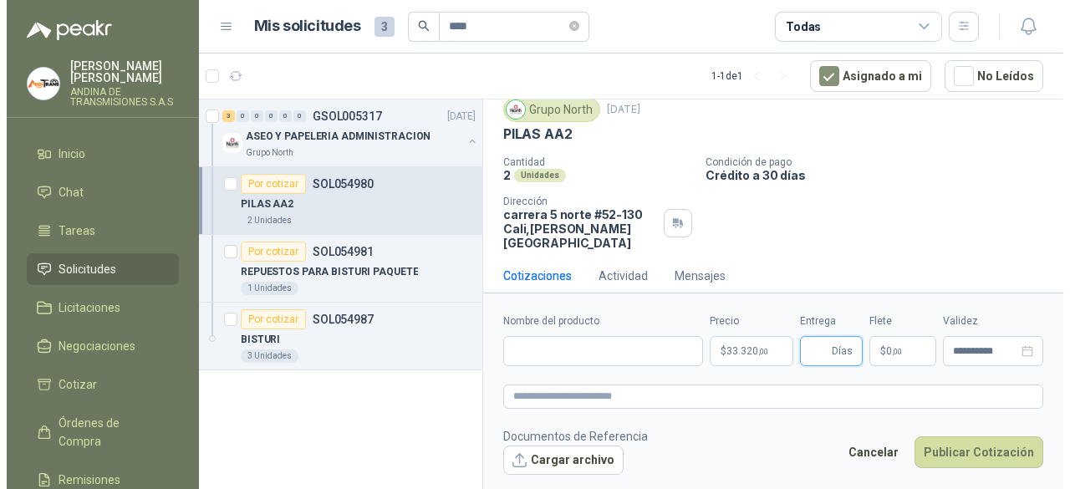  I want to click on span: Negociaciones, so click(90, 346).